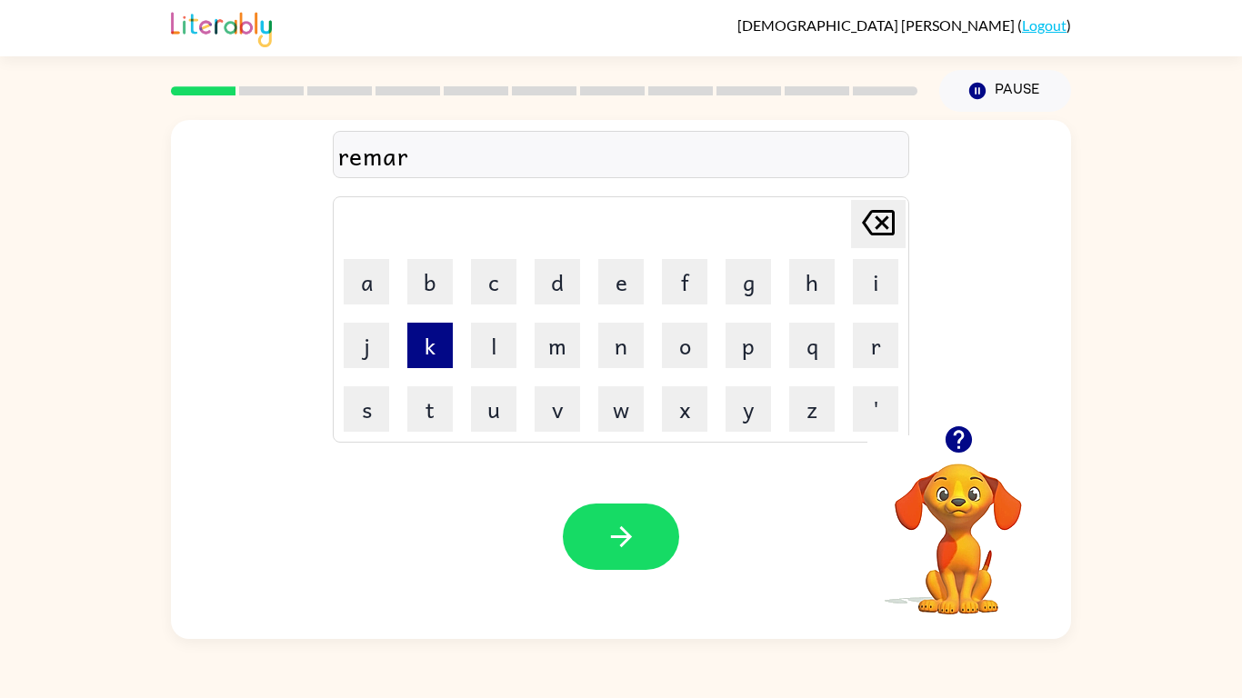 The width and height of the screenshot is (1242, 698). I want to click on button: e, so click(621, 282).